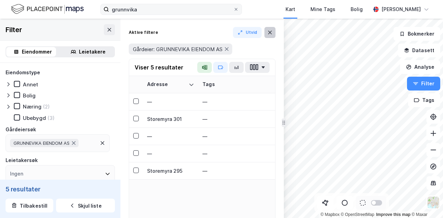 The height and width of the screenshot is (218, 443). I want to click on div: Storemyra 301, so click(170, 119).